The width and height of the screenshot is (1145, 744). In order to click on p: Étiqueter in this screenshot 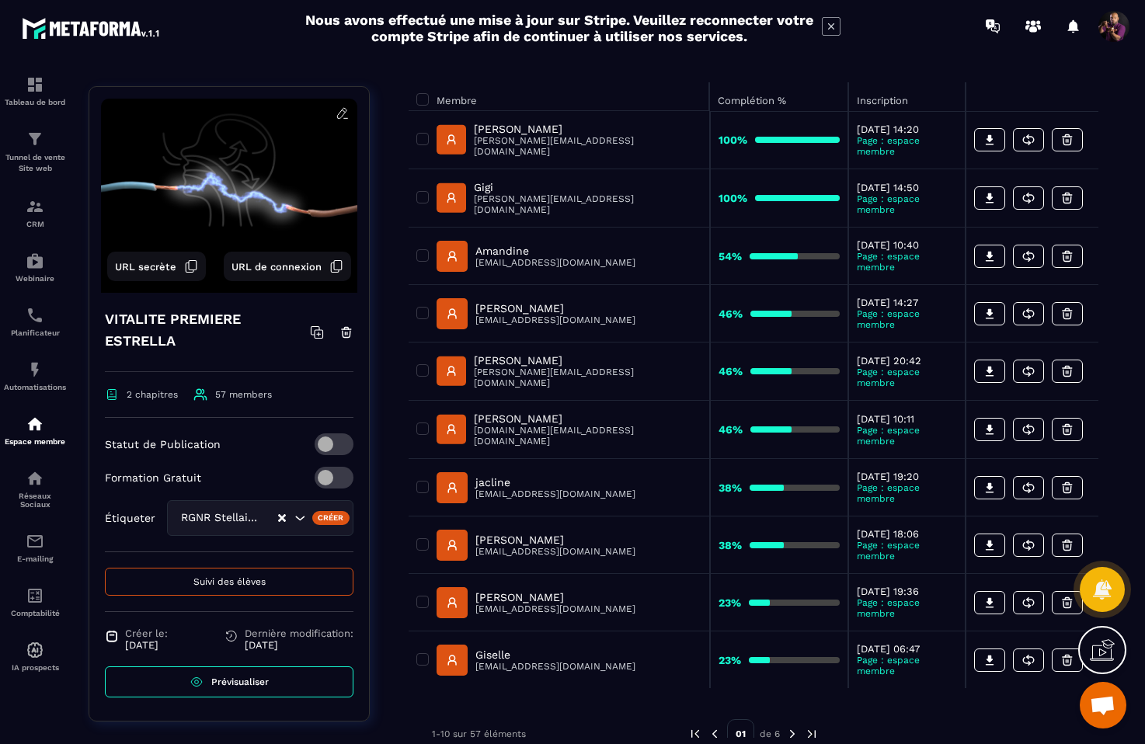, I will do `click(130, 518)`.